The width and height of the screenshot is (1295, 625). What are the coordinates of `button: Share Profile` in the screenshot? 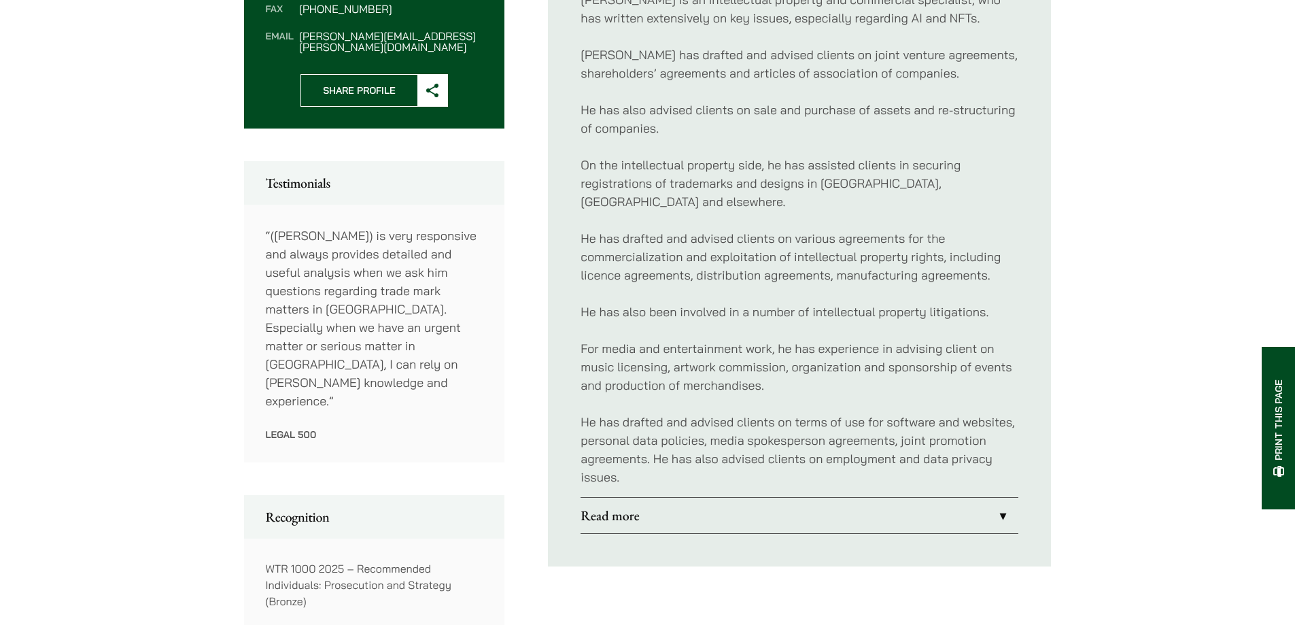 It's located at (374, 90).